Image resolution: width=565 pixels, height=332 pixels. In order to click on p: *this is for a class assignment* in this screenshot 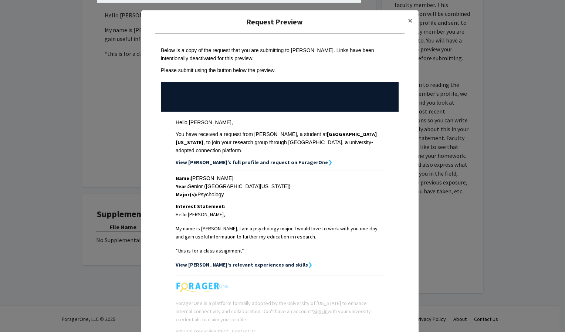, I will do `click(279, 251)`.